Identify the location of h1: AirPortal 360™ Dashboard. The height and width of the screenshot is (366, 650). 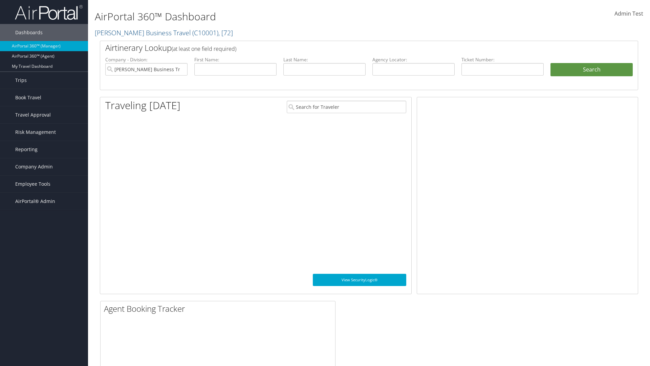
(278, 17).